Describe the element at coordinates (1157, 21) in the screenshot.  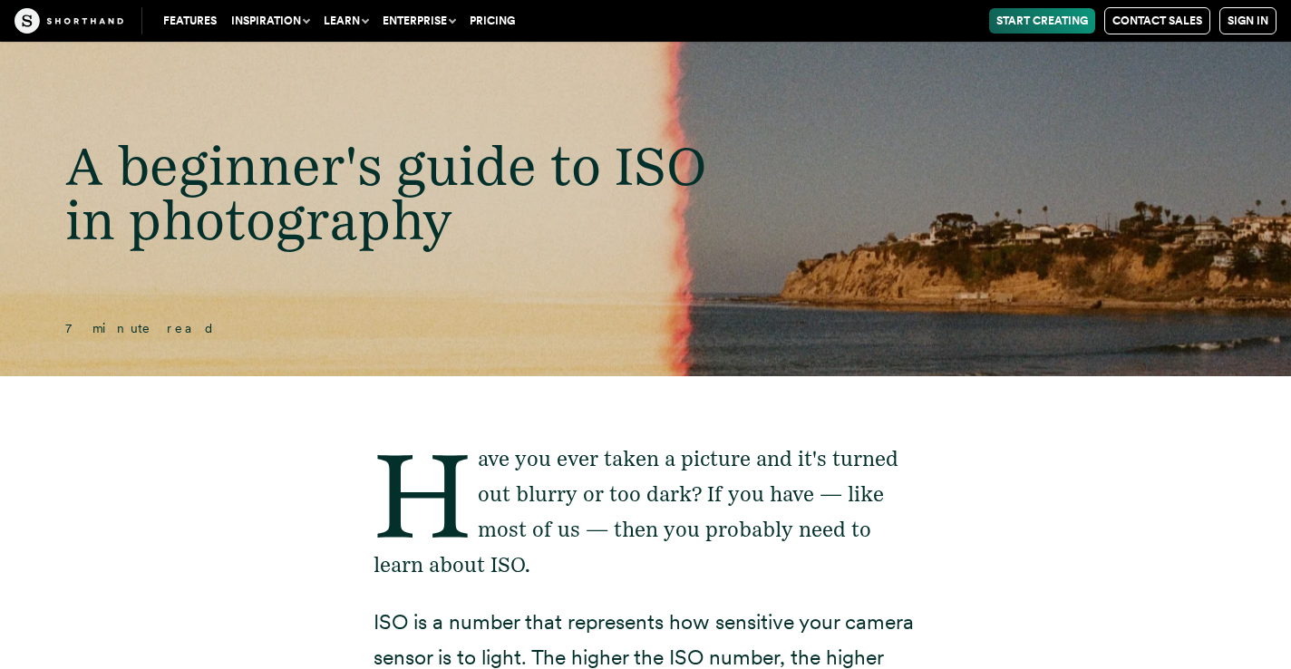
I see `a: Contact Sales` at that location.